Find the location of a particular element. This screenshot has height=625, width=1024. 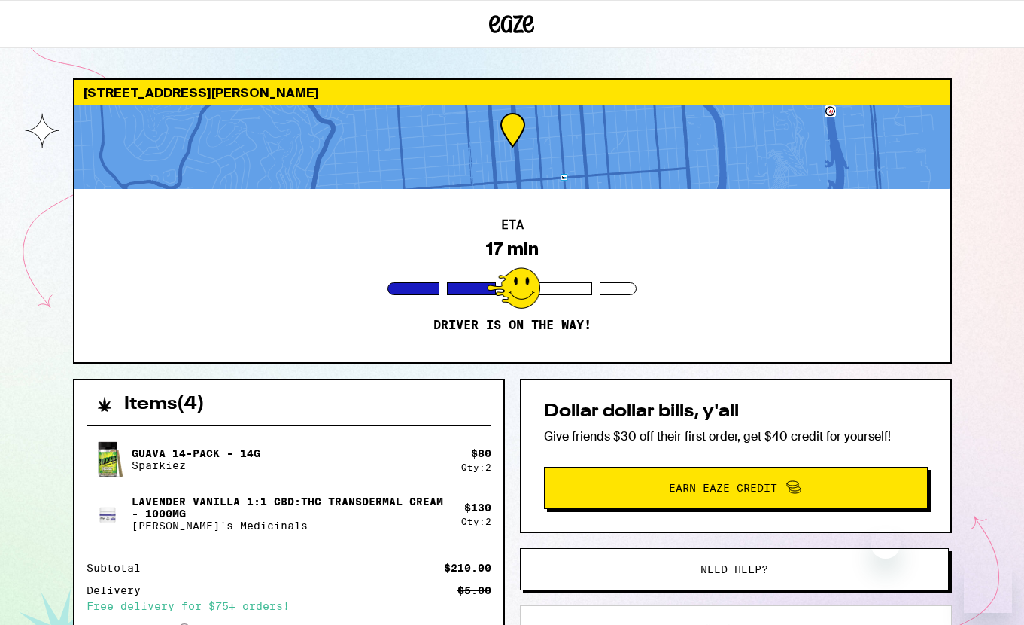

h2: Items ( 4 ) is located at coordinates (164, 404).